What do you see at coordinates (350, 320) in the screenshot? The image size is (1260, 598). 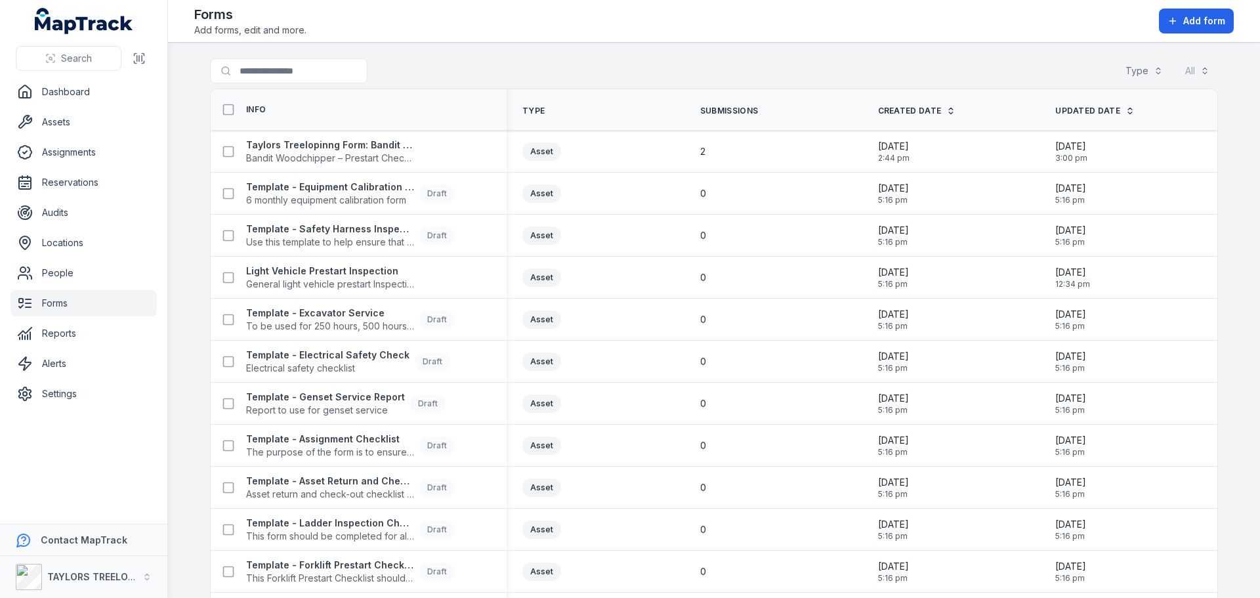 I see `a: Template - Excavator ServiceTo be used for 250 hours, 500 hours and 750 hours service only. (1,00...` at bounding box center [350, 320].